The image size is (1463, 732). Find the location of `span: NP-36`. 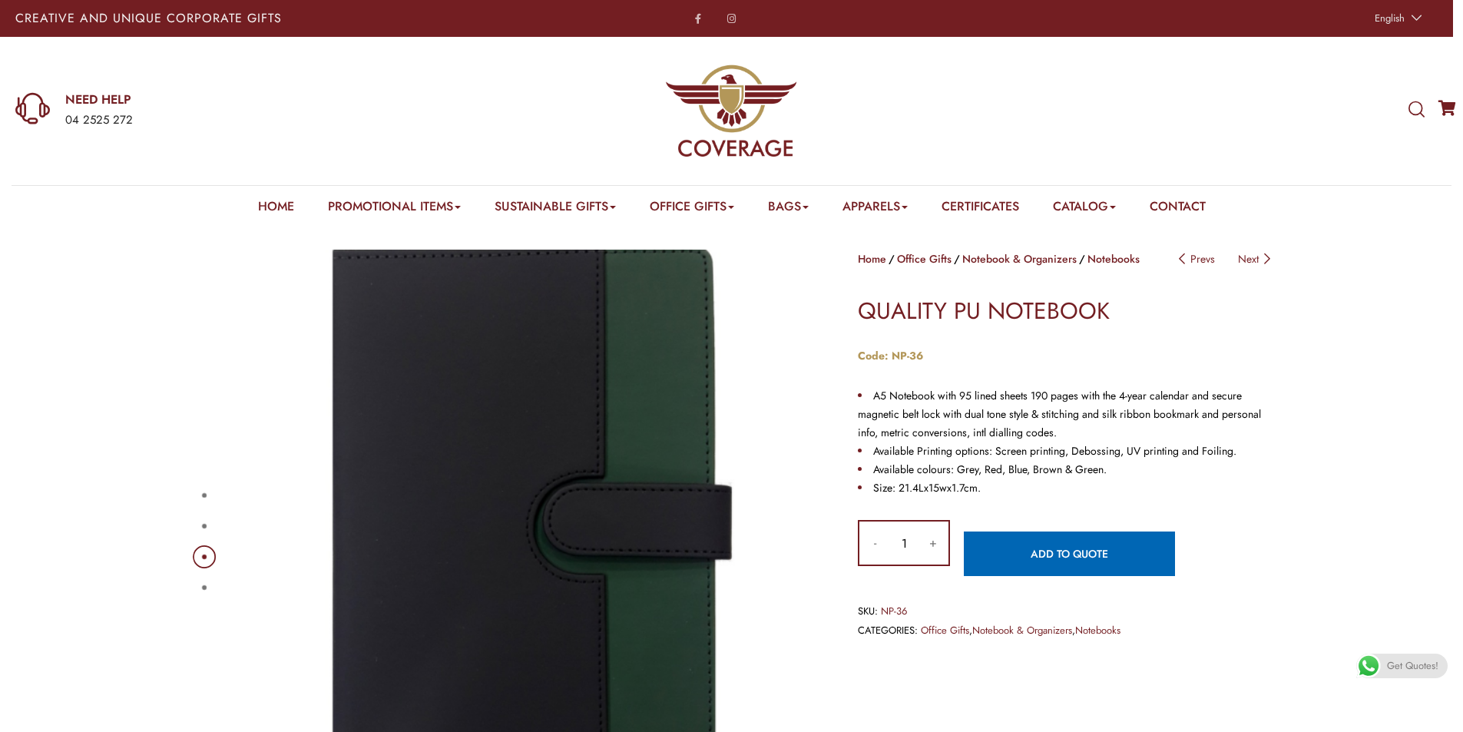

span: NP-36 is located at coordinates (894, 611).